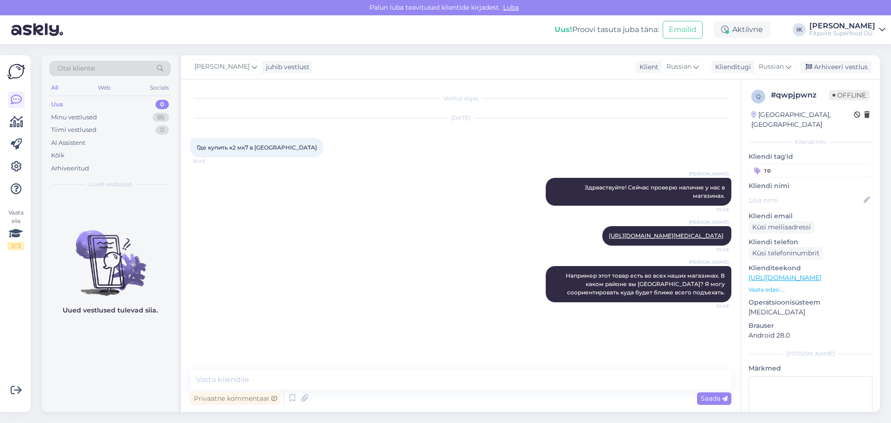 Image resolution: width=891 pixels, height=423 pixels. I want to click on div: Klienditugi, so click(731, 67).